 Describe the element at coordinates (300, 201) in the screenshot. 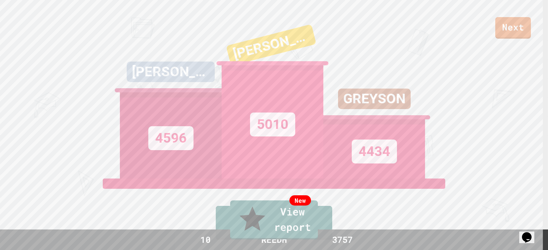

I see `div: New` at that location.